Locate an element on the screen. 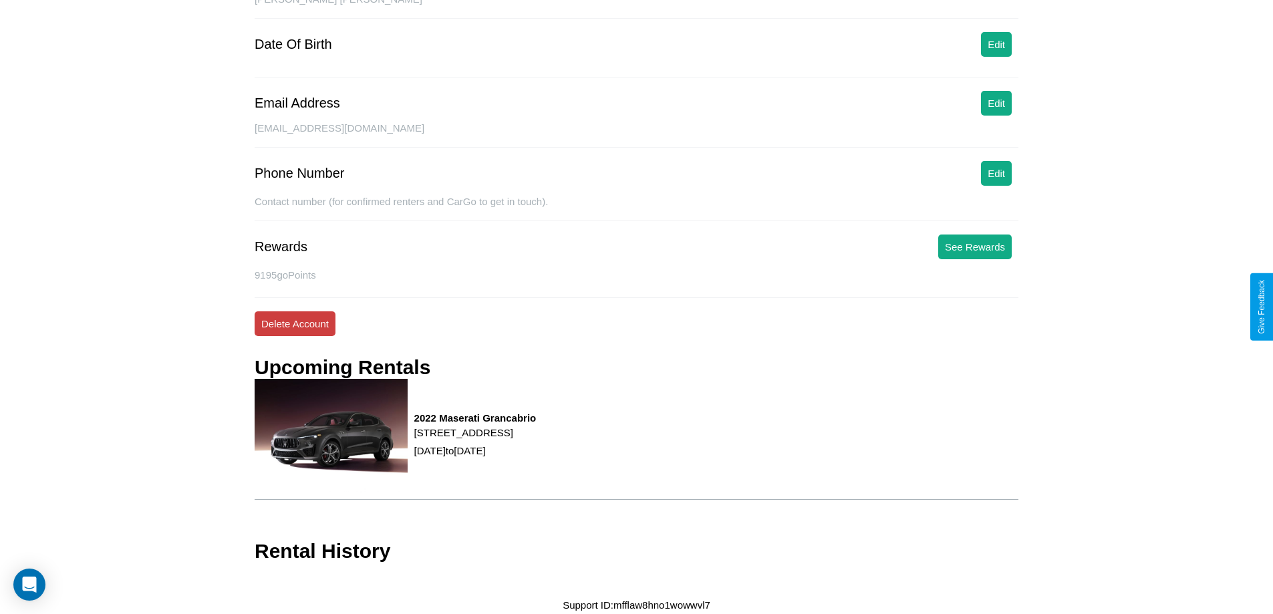  p: 9195 goPoints is located at coordinates (636, 275).